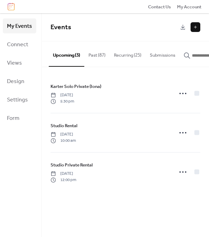 Image resolution: width=209 pixels, height=237 pixels. Describe the element at coordinates (76, 87) in the screenshot. I see `span: Karter Solo Private (Iona)` at that location.